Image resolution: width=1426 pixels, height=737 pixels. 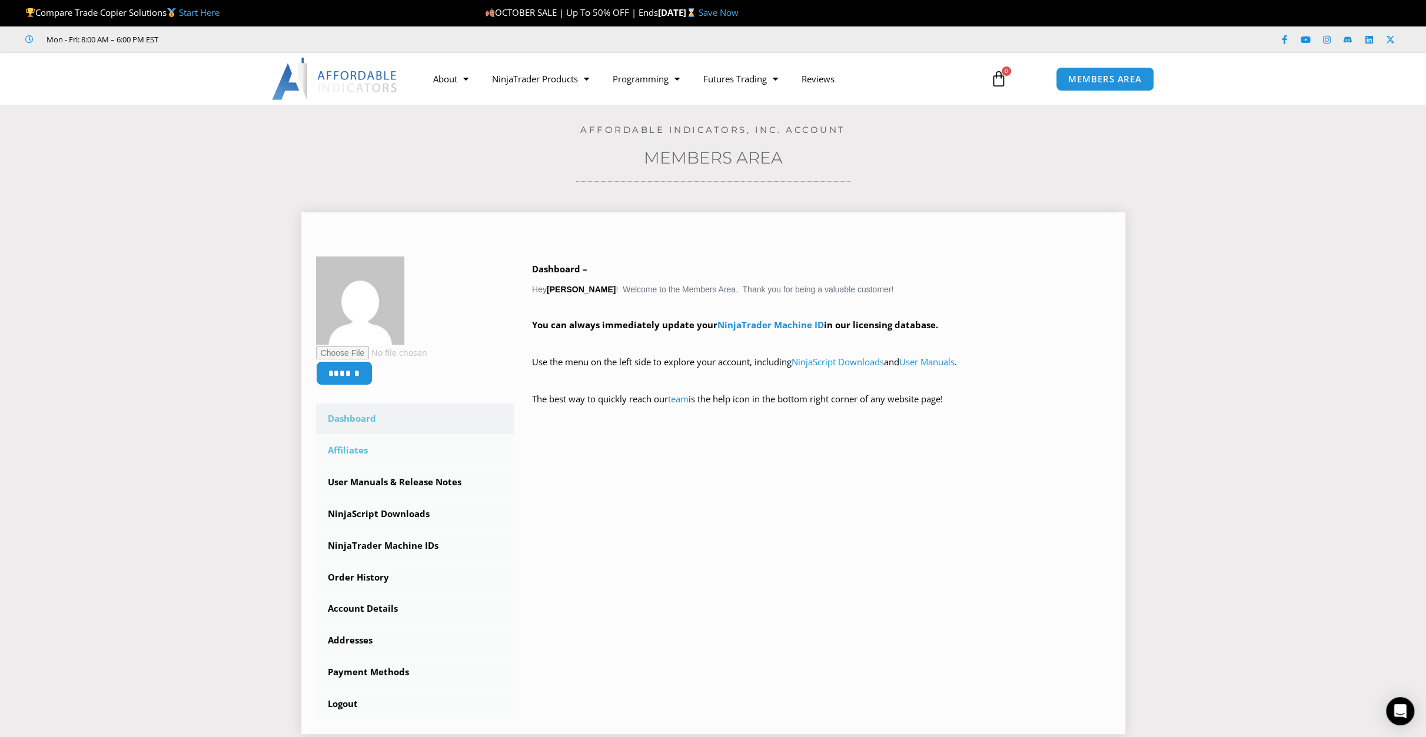 I want to click on b: Dashboard –, so click(x=560, y=269).